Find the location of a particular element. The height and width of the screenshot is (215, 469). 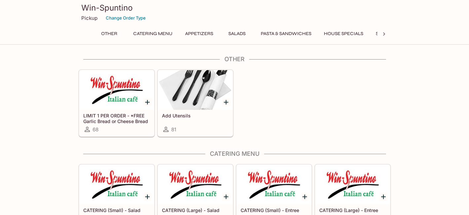

button: Pasta & Sandwiches is located at coordinates (286, 34).